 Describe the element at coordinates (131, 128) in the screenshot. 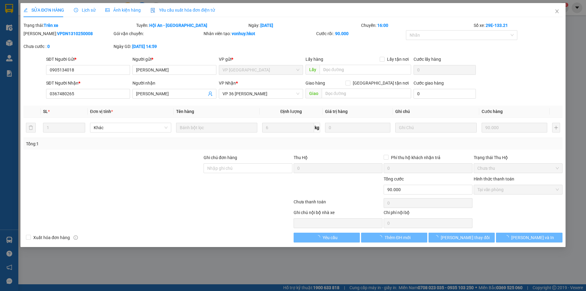

I see `span: Khác` at that location.